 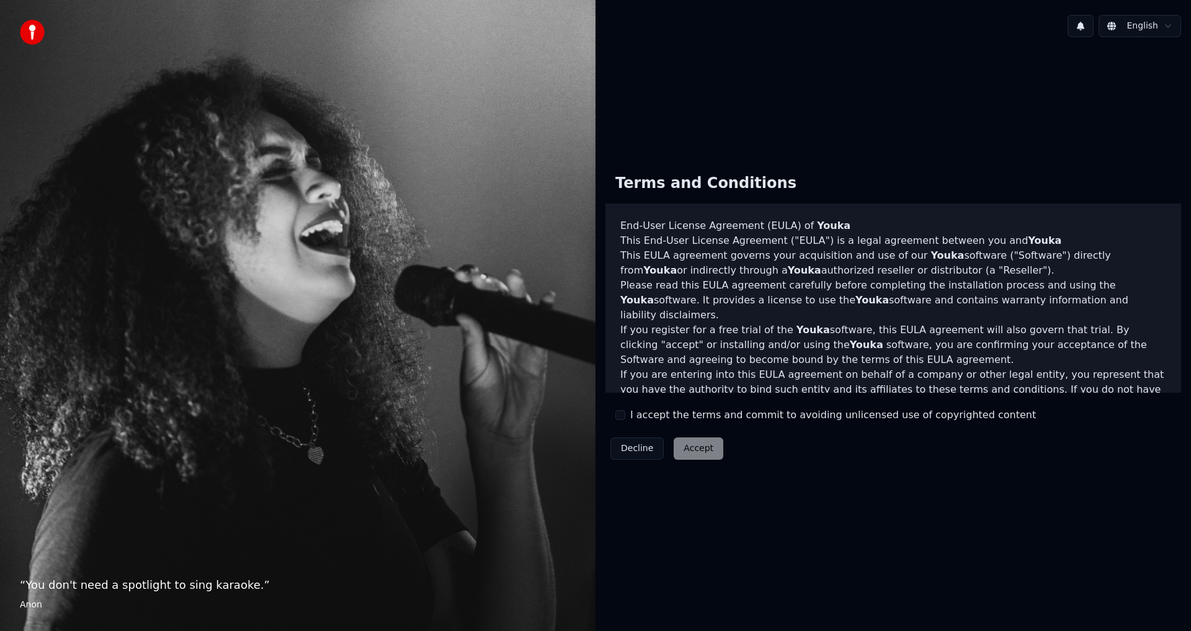 I want to click on p: If you register for a free trial of the software, this EULA agreement will also govern that trial..., so click(x=893, y=345).